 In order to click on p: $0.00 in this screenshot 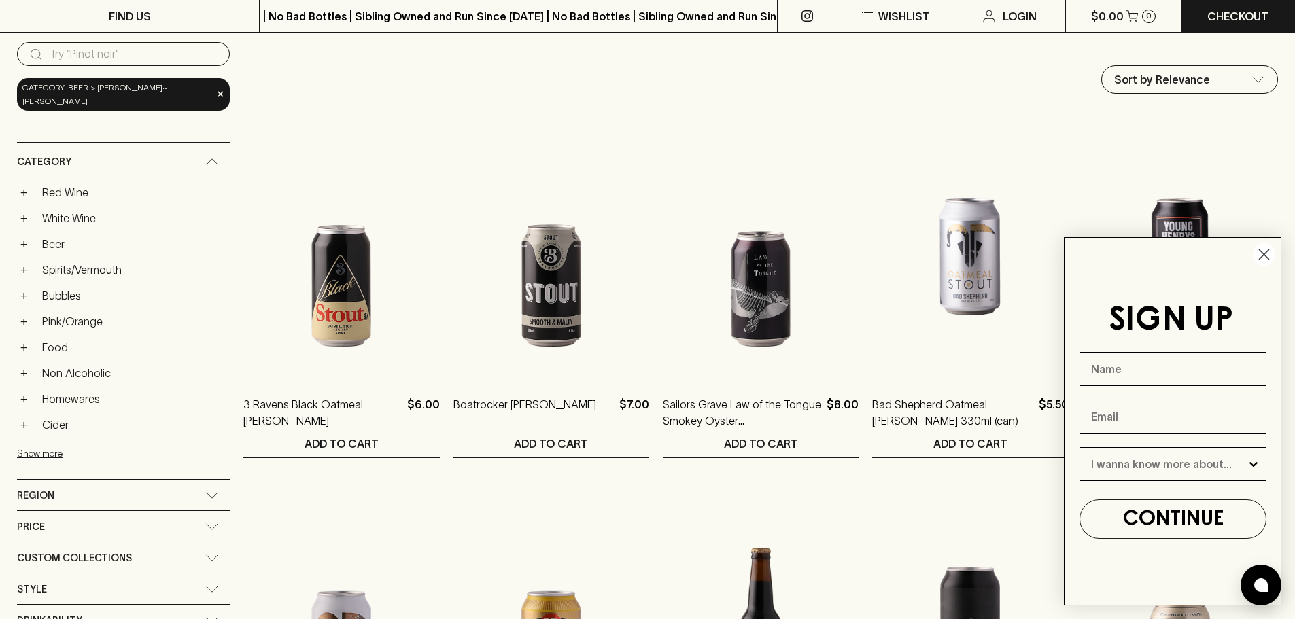, I will do `click(1108, 16)`.